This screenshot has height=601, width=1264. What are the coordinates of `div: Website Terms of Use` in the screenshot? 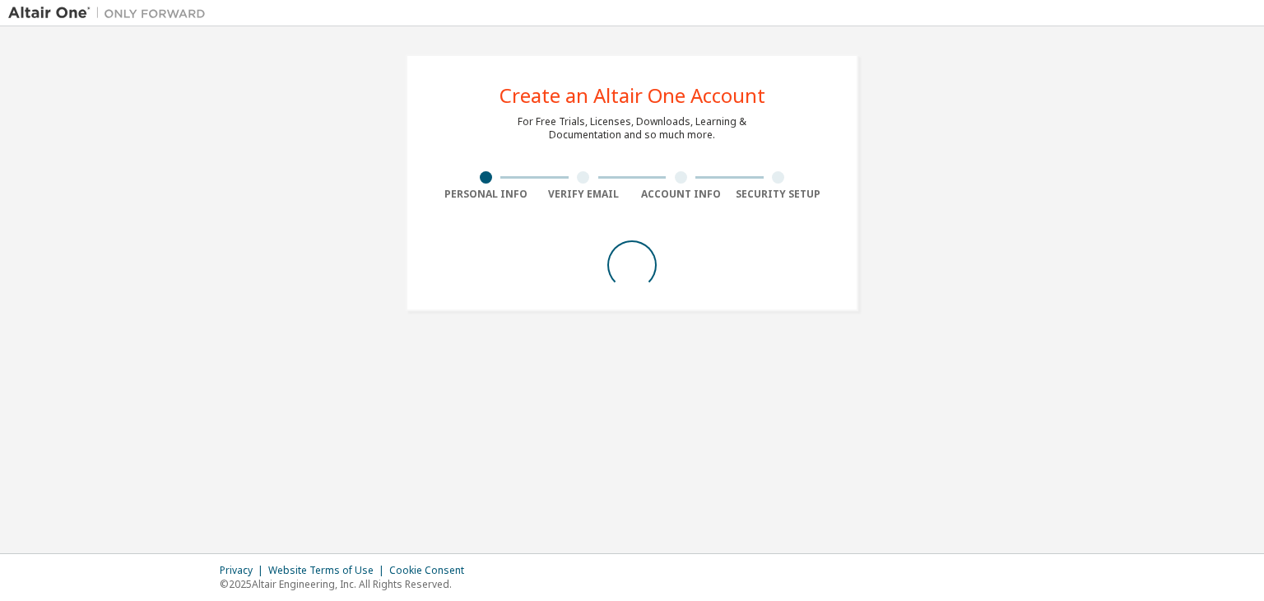 It's located at (328, 570).